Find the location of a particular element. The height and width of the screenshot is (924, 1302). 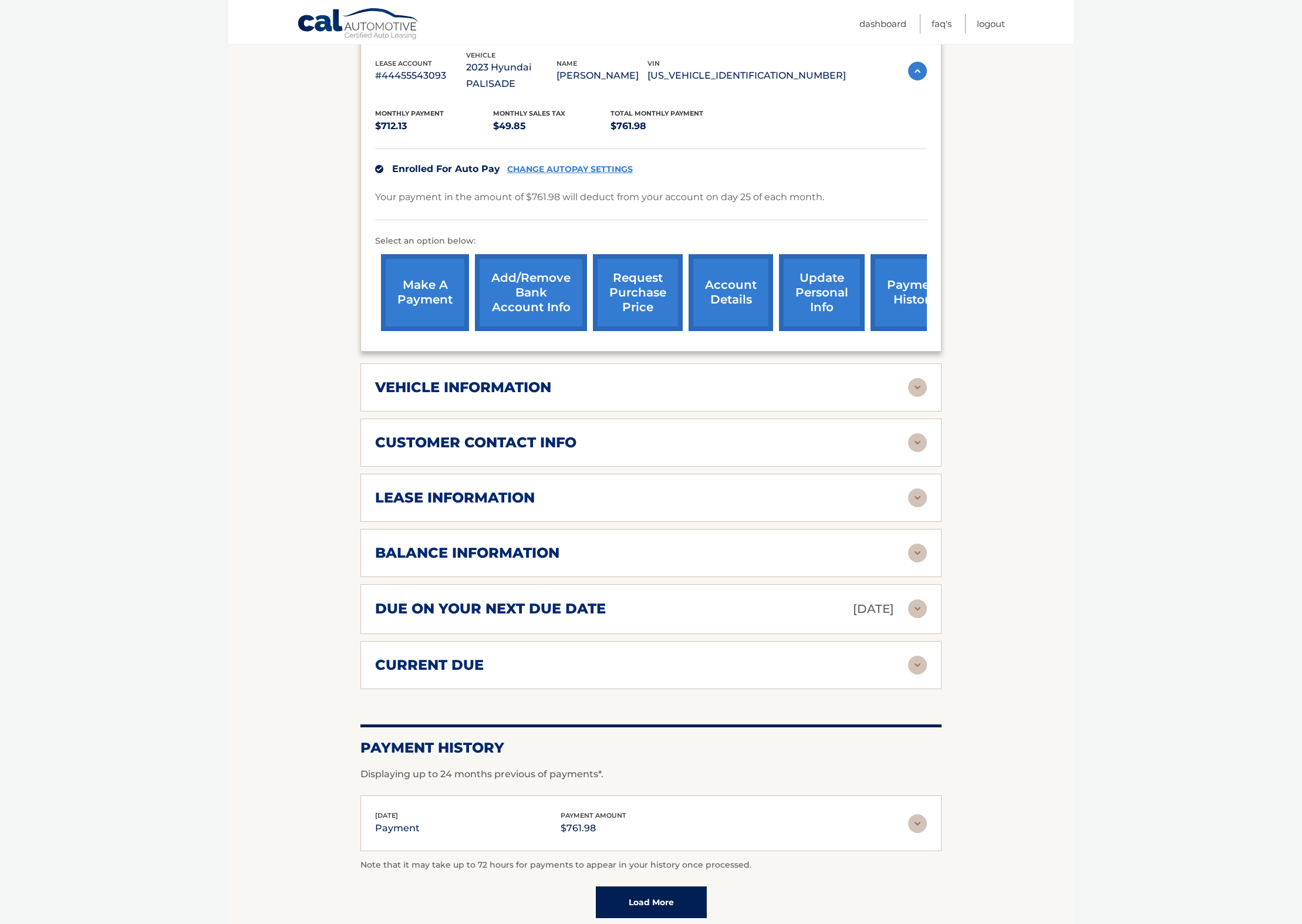

span: vehicle is located at coordinates (481, 56).